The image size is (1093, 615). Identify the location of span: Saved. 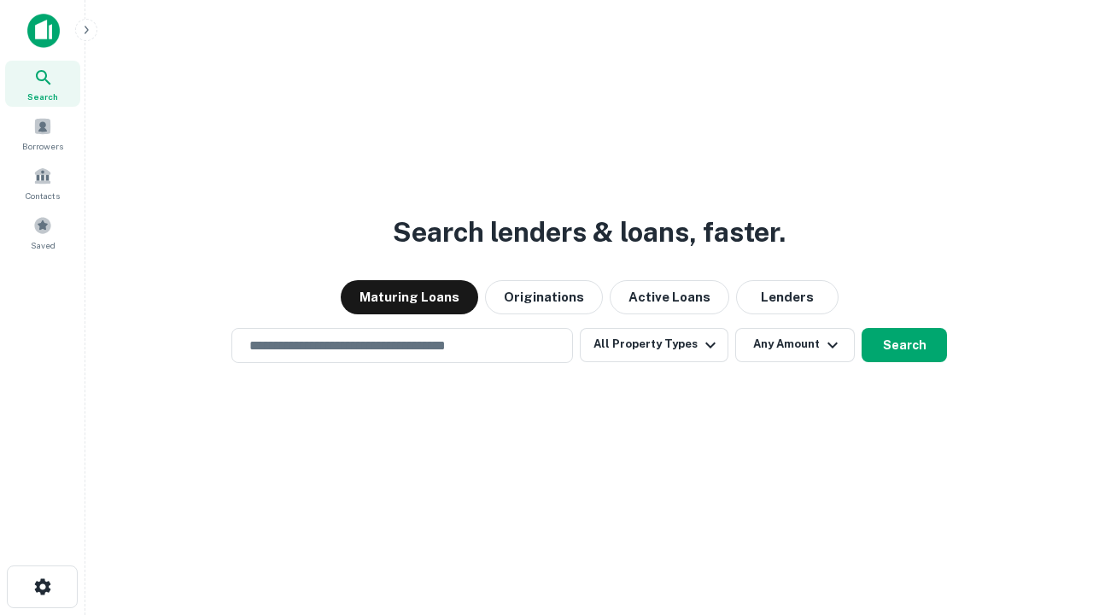
(43, 245).